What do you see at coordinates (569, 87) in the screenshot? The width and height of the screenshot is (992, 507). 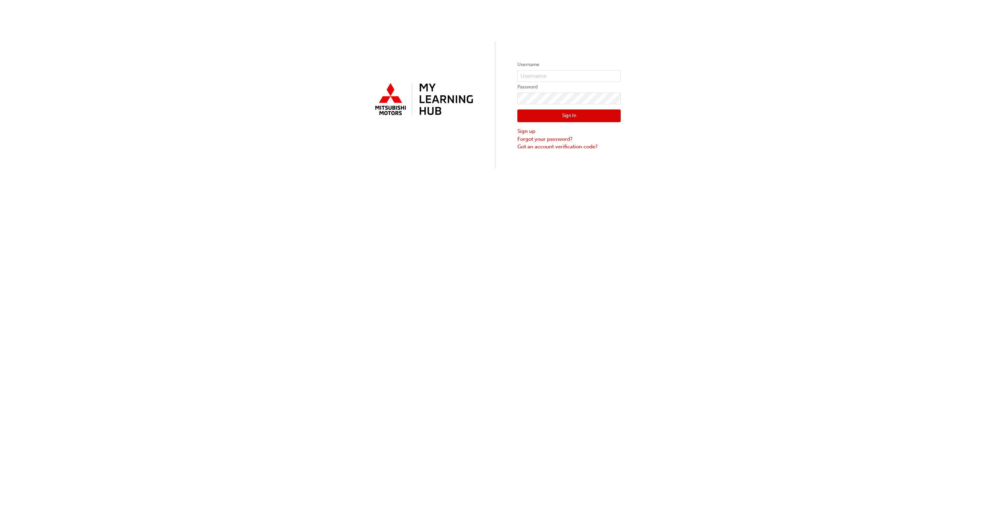 I see `label: Password` at bounding box center [569, 87].